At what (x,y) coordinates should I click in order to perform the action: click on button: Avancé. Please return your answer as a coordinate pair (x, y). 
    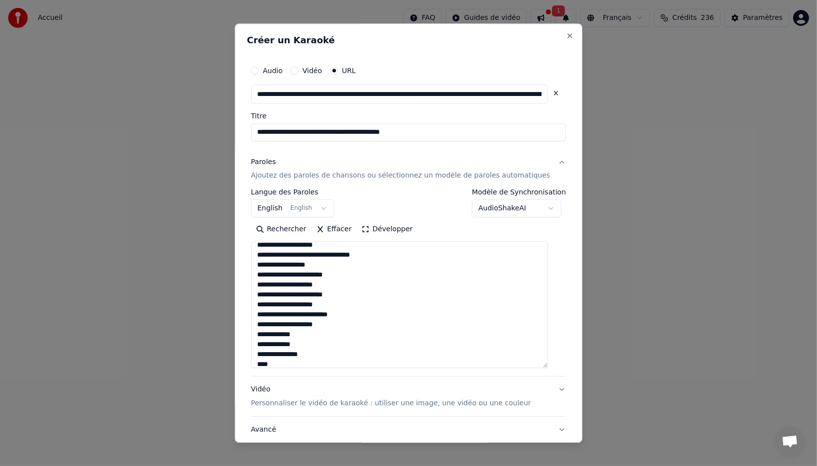
    Looking at the image, I should click on (409, 430).